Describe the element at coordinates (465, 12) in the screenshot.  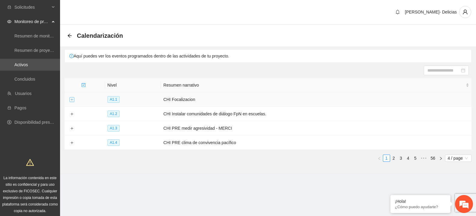
I see `span: user` at that location.